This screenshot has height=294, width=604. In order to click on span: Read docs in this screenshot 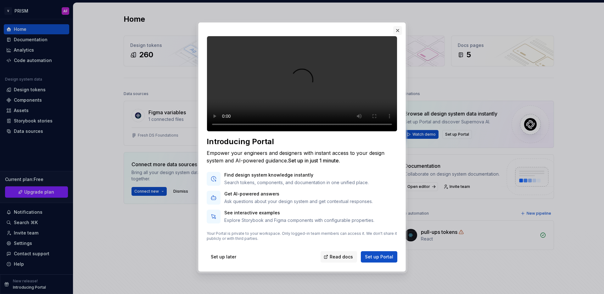, I will do `click(341, 257)`.